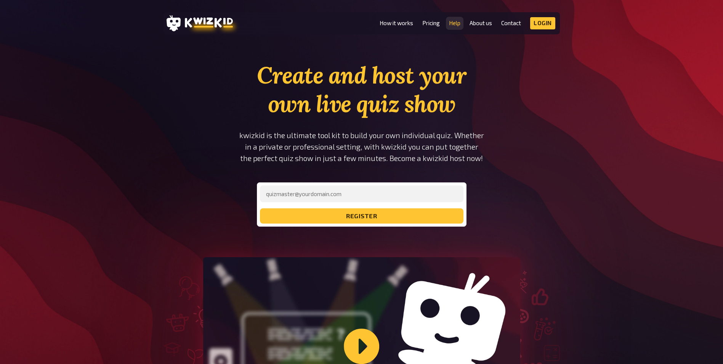  I want to click on a: Help, so click(455, 23).